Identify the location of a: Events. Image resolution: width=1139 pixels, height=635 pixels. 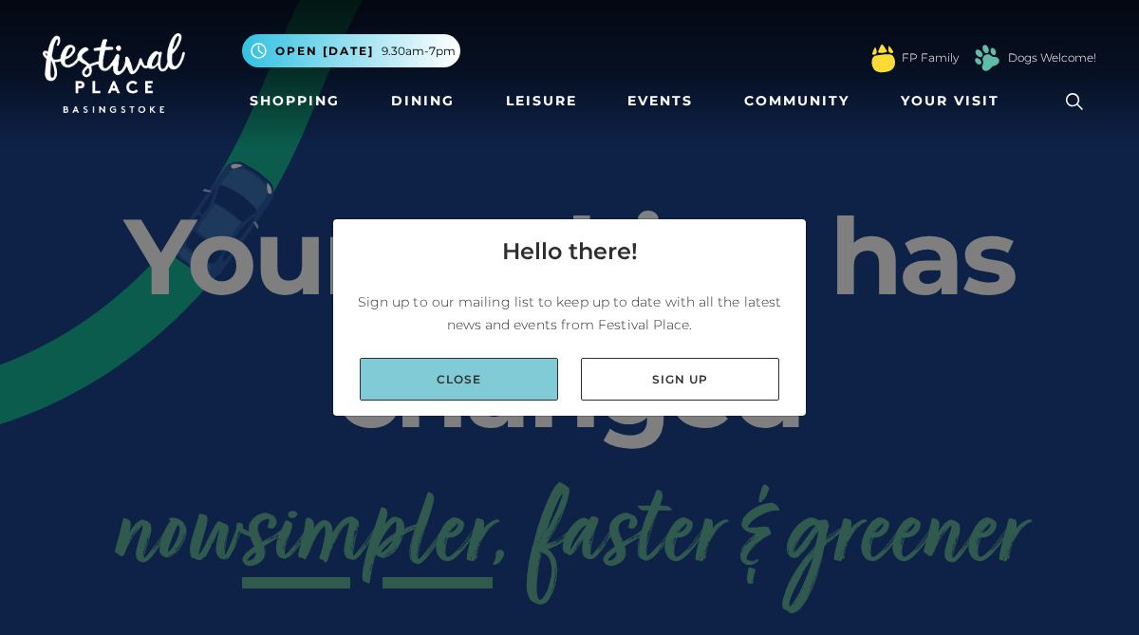
(660, 101).